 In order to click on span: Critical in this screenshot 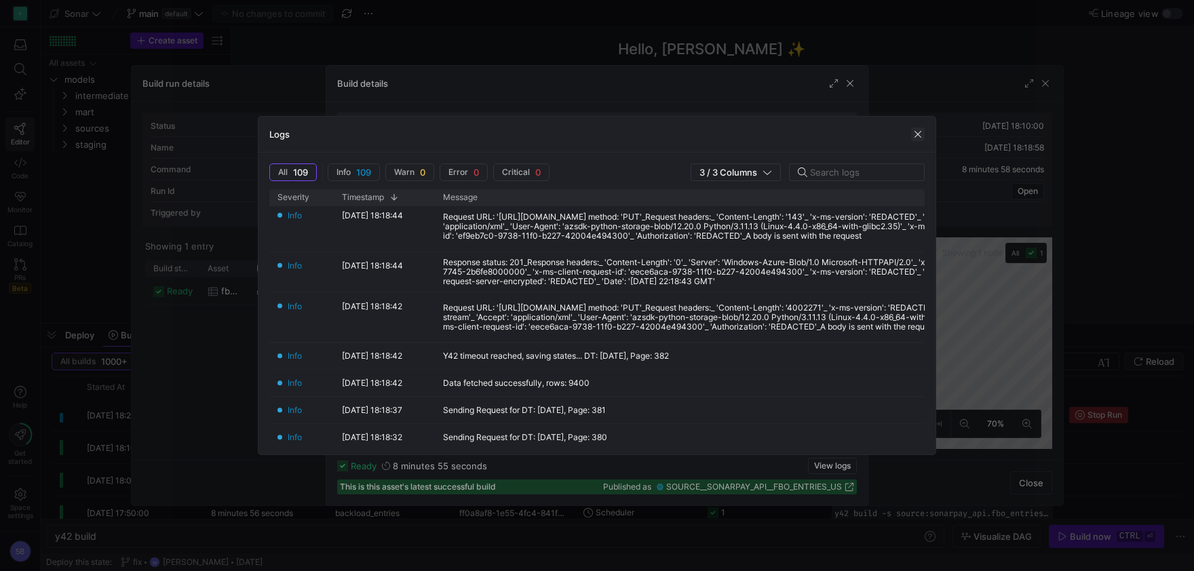, I will do `click(515, 172)`.